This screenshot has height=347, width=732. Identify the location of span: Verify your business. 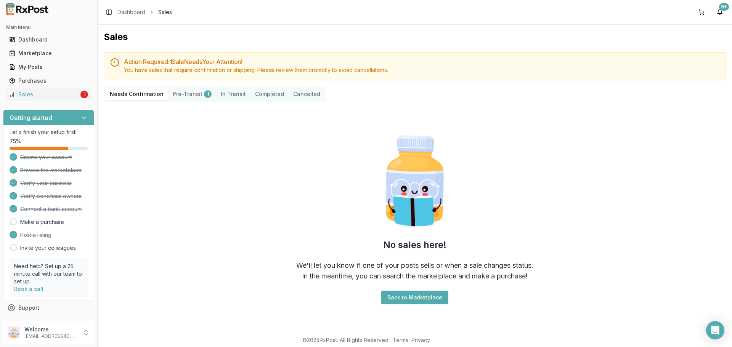
(46, 183).